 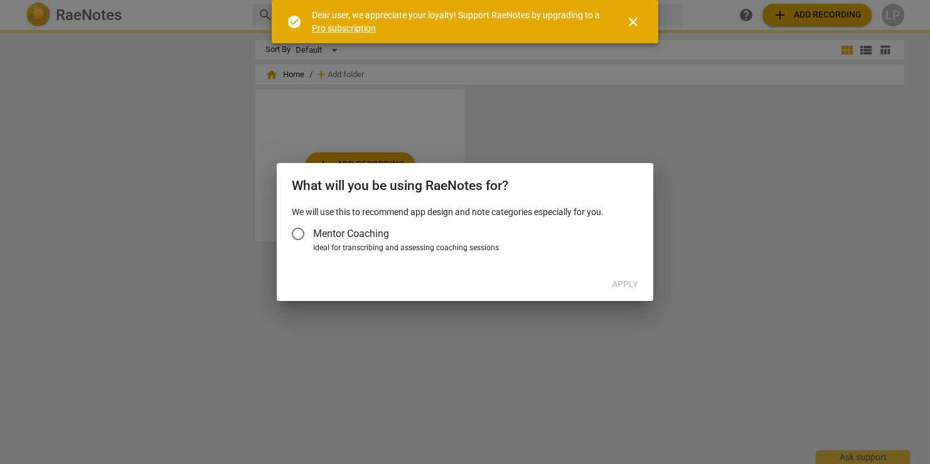 What do you see at coordinates (457, 21) in the screenshot?
I see `div: Dear user, we appreciate your loyalty! Support RaeNotes by upgrading to a` at bounding box center [457, 21].